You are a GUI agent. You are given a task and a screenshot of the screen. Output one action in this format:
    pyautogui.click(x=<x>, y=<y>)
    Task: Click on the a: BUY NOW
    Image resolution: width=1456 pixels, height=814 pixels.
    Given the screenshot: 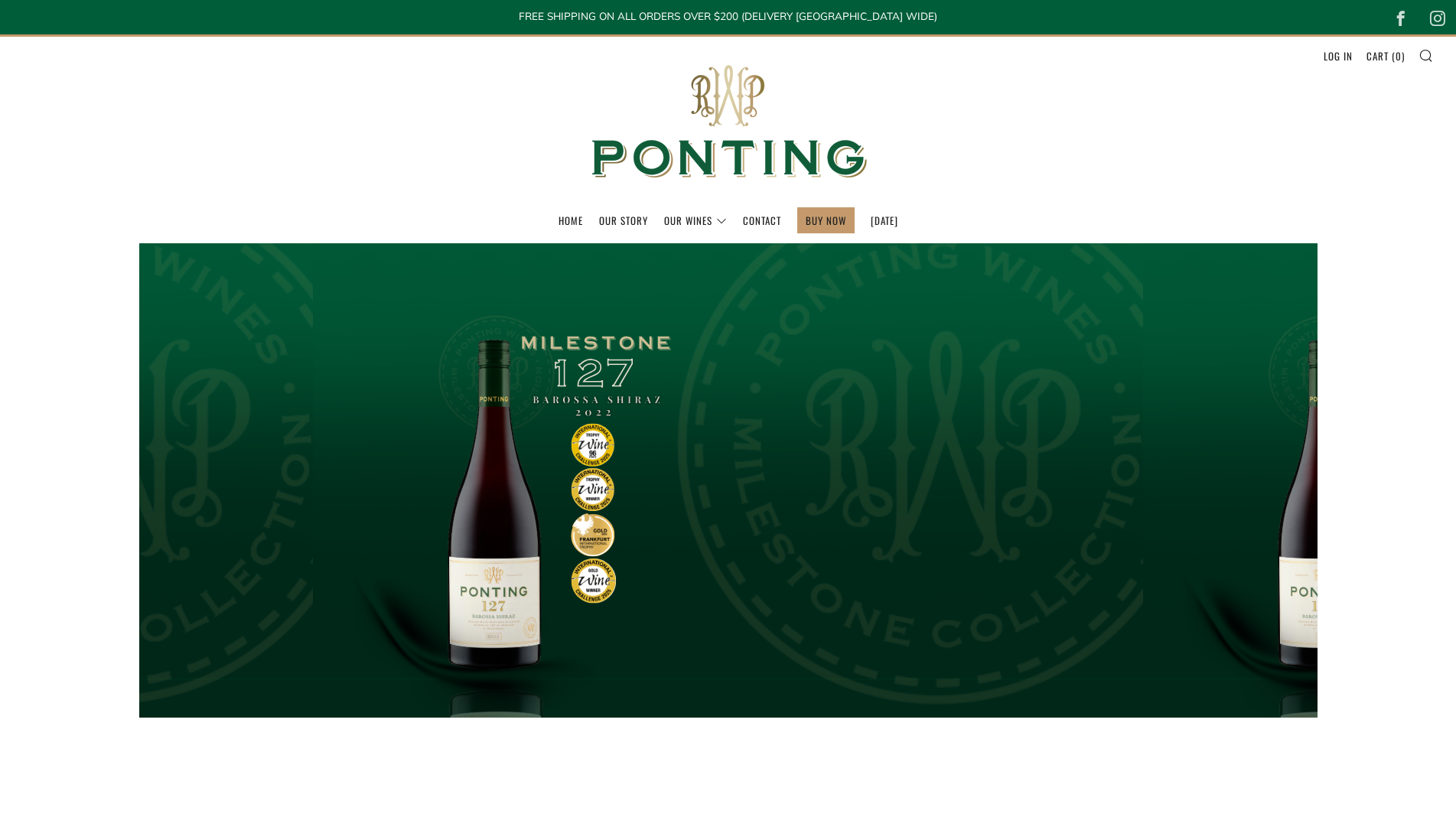 What is the action you would take?
    pyautogui.click(x=825, y=220)
    